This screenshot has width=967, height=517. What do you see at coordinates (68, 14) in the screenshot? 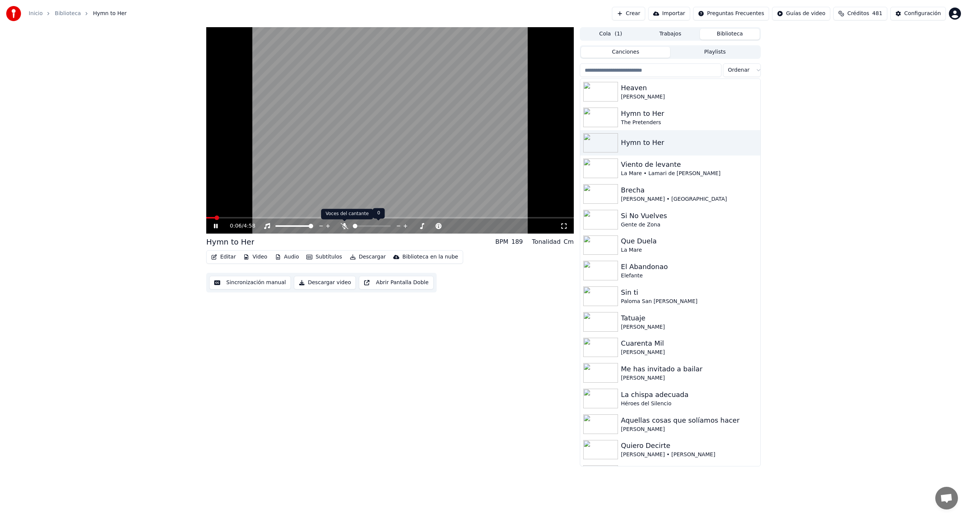
I see `a: Biblioteca` at bounding box center [68, 14].